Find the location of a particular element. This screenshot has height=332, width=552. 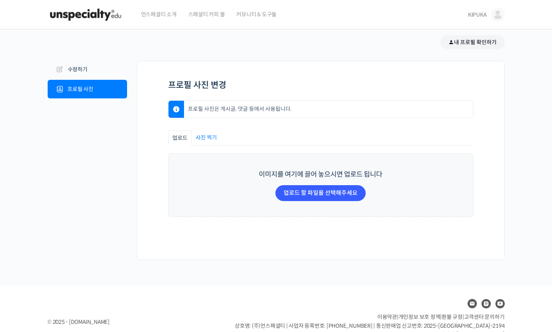

a: 수정하기 is located at coordinates (87, 69).